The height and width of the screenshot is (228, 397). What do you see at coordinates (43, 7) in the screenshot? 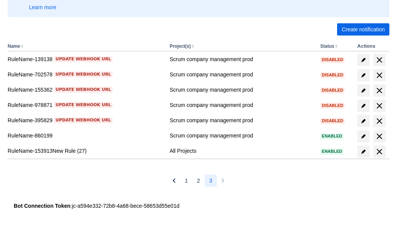
I see `a: Learn more` at bounding box center [43, 7].